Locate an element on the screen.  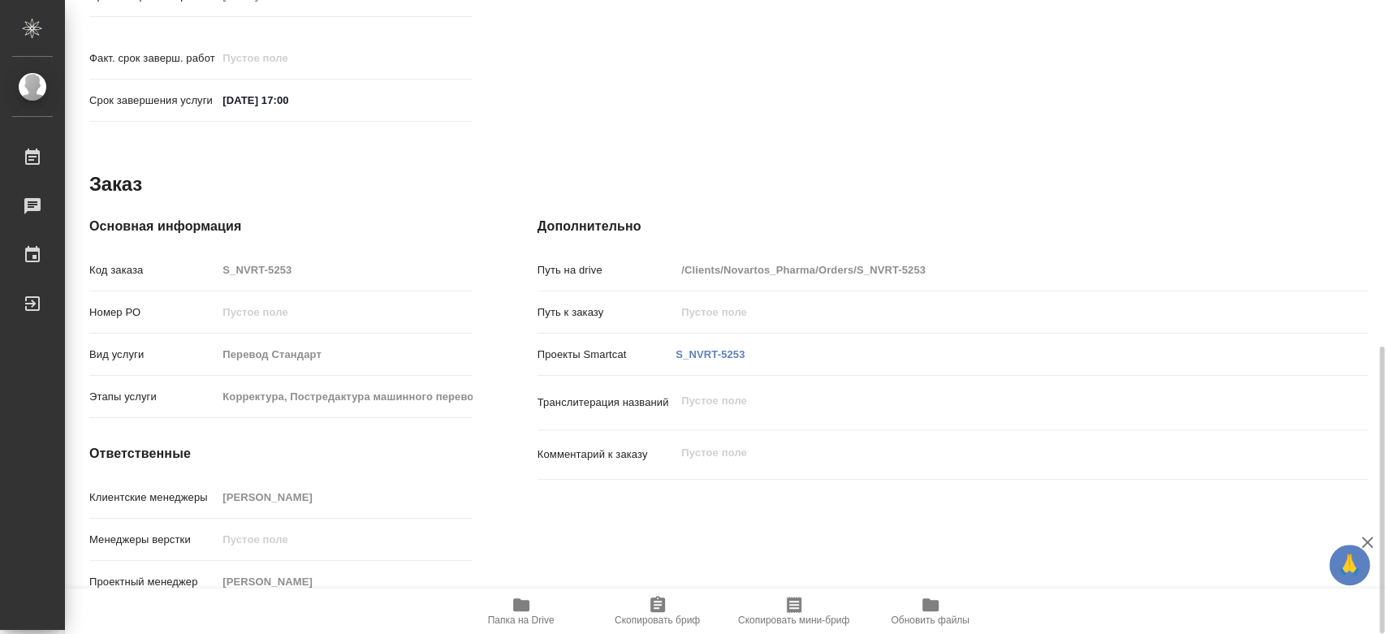
p: Проекты Smartcat is located at coordinates (606, 355).